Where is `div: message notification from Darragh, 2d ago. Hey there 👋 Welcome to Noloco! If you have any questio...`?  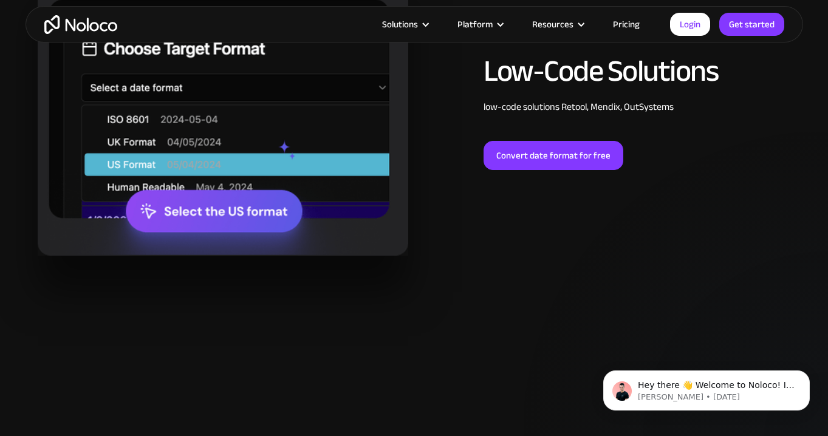 div: message notification from Darragh, 2d ago. Hey there 👋 Welcome to Noloco! If you have any questio... is located at coordinates (122, 46).